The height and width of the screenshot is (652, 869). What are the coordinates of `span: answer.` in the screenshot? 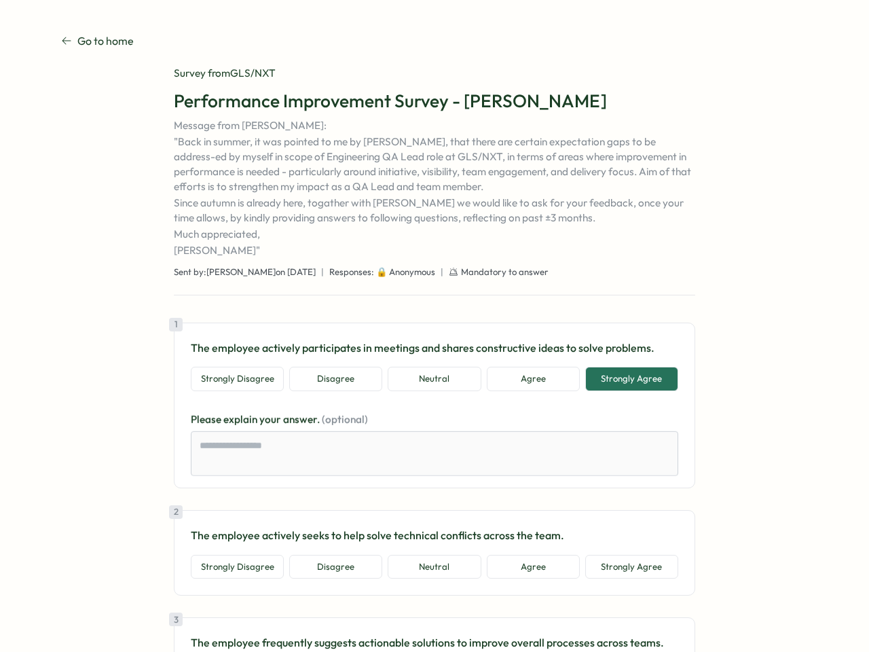 It's located at (302, 419).